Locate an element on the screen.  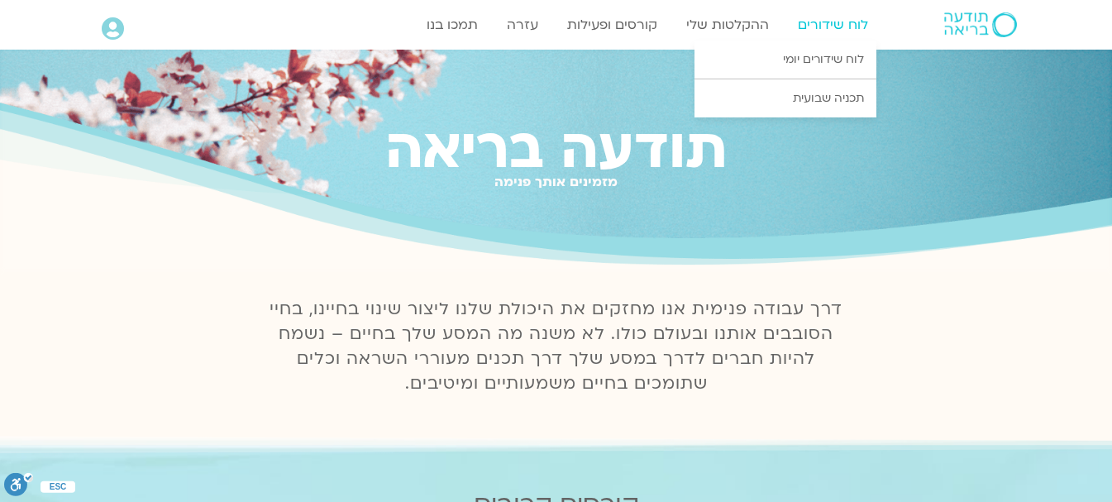
a: עזרה is located at coordinates (522, 25).